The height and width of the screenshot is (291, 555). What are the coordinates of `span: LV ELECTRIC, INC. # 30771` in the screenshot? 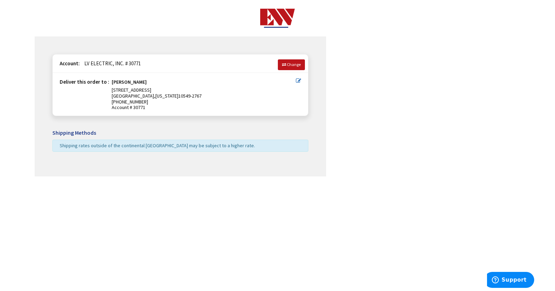 It's located at (111, 63).